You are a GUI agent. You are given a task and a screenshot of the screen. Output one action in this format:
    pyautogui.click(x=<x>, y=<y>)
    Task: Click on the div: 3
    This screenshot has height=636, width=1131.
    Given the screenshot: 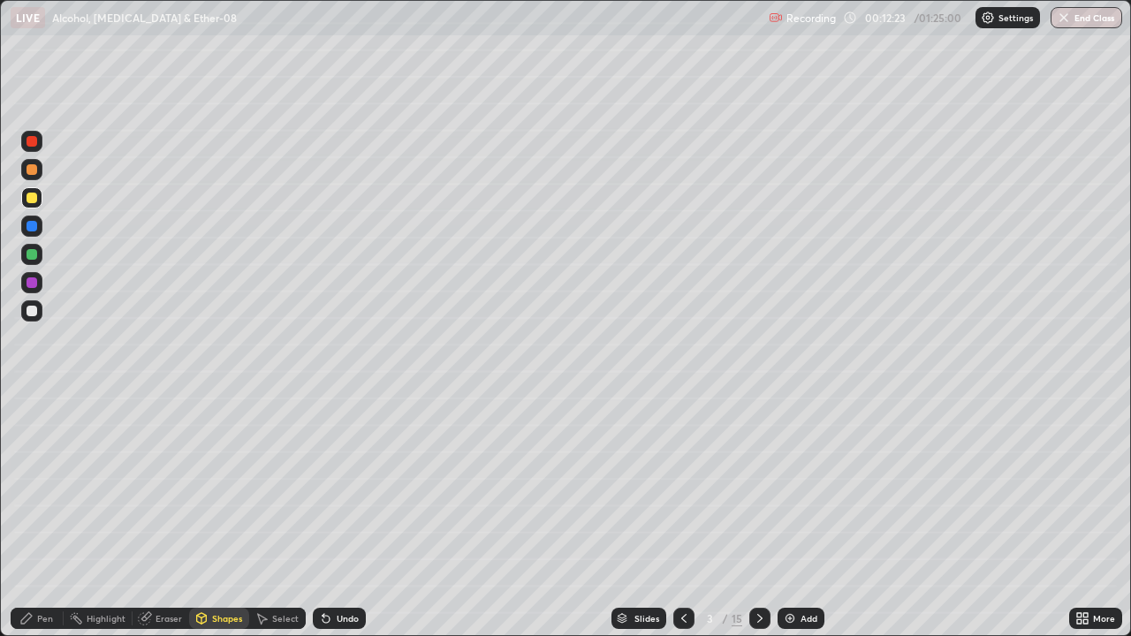 What is the action you would take?
    pyautogui.click(x=711, y=619)
    